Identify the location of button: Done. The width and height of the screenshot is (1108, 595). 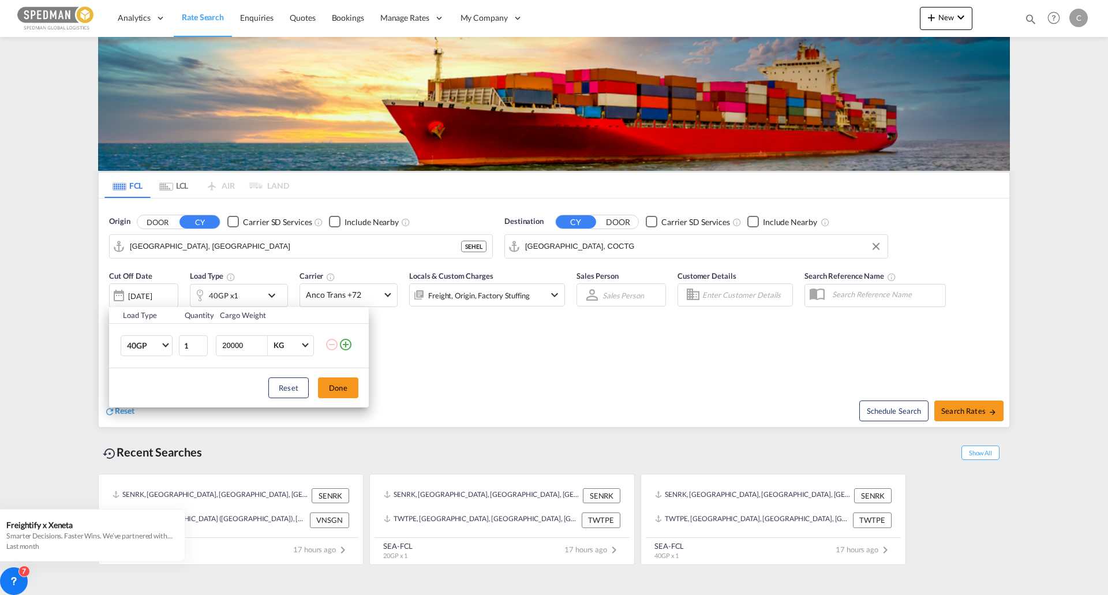
(338, 388).